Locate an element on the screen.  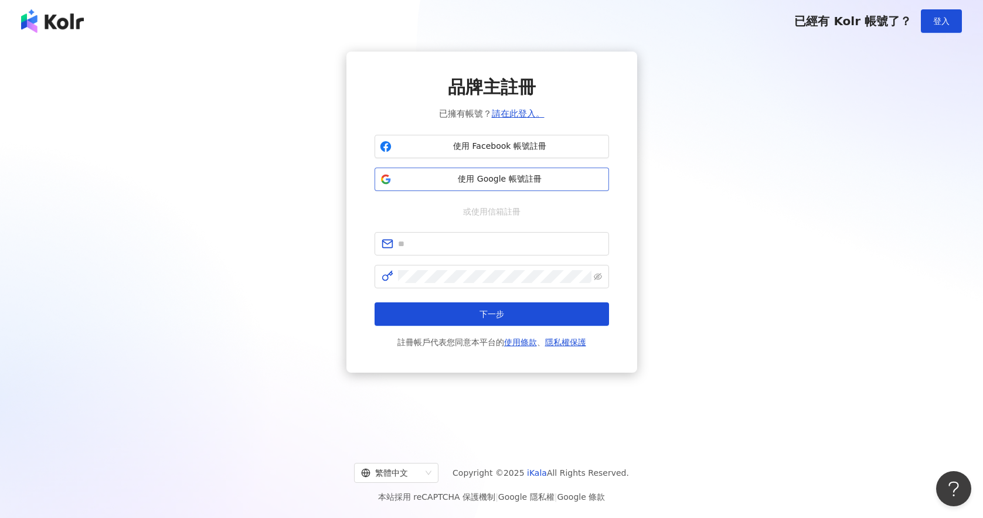
button: 使用 Facebook 帳號註冊 is located at coordinates (492, 147).